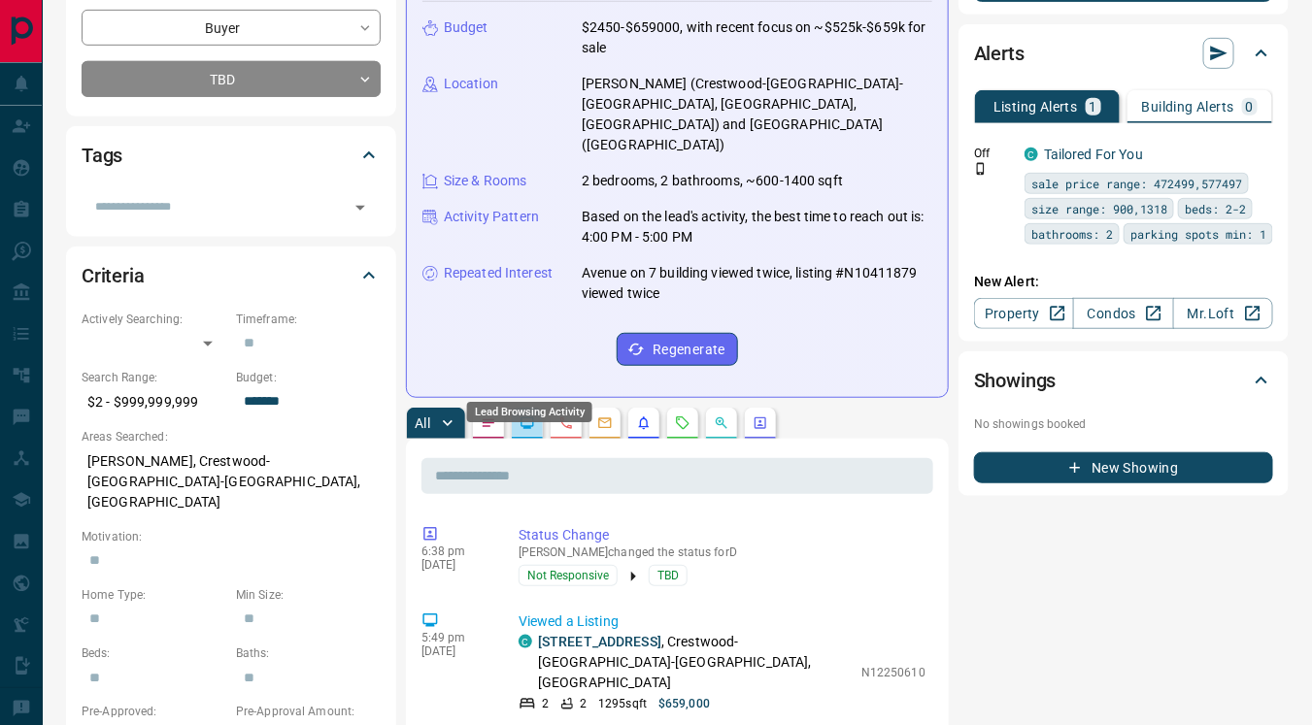  I want to click on p: Min Size:, so click(308, 595).